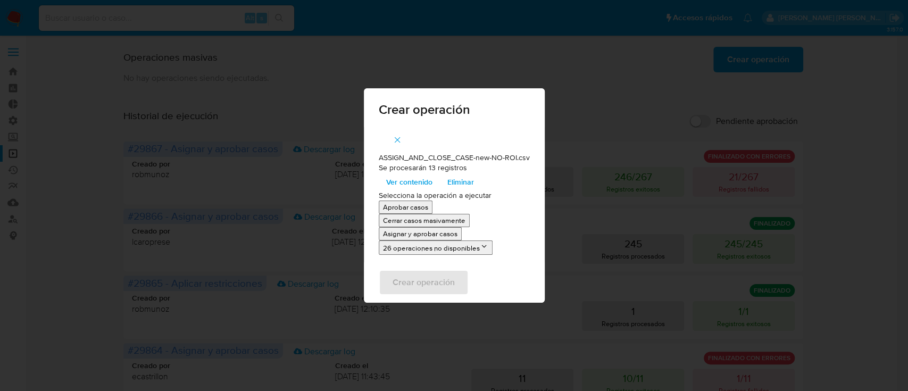  I want to click on span: Eliminar, so click(461, 182).